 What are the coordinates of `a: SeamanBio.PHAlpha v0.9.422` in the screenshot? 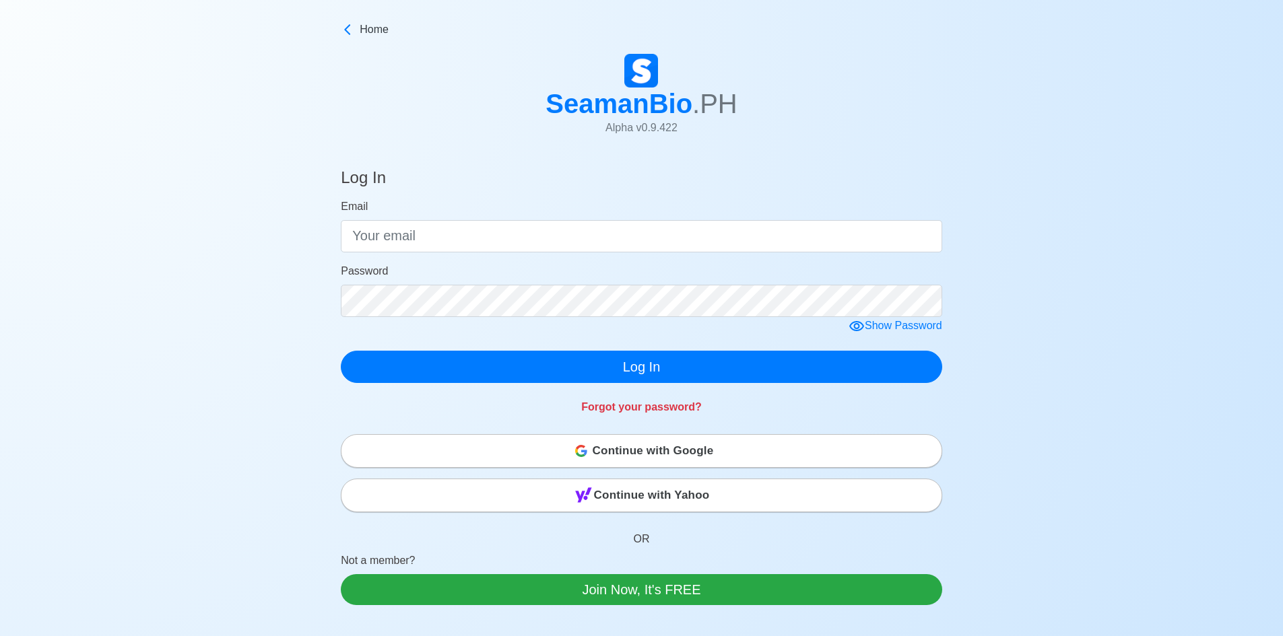 It's located at (641, 100).